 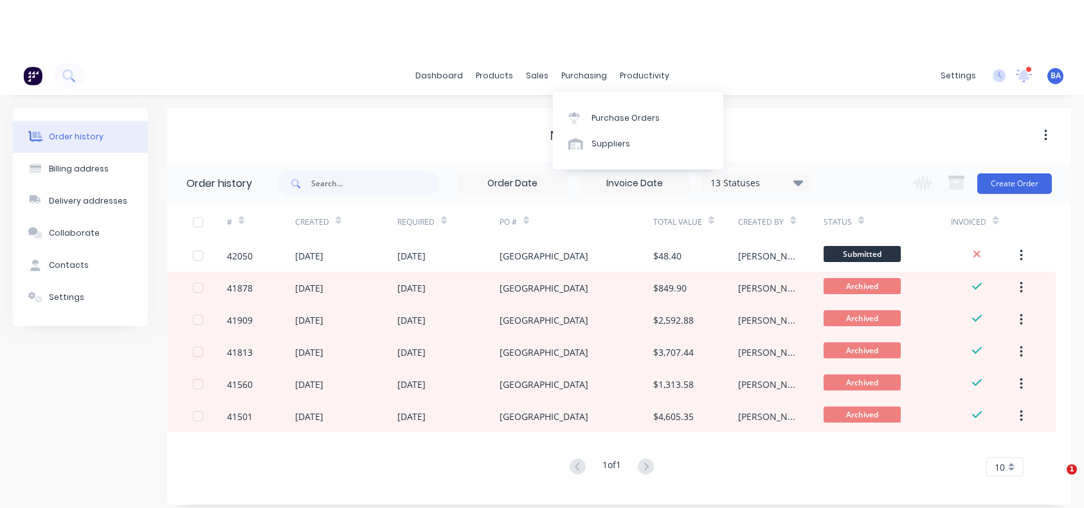 What do you see at coordinates (667, 256) in the screenshot?
I see `div: $48.40` at bounding box center [667, 256].